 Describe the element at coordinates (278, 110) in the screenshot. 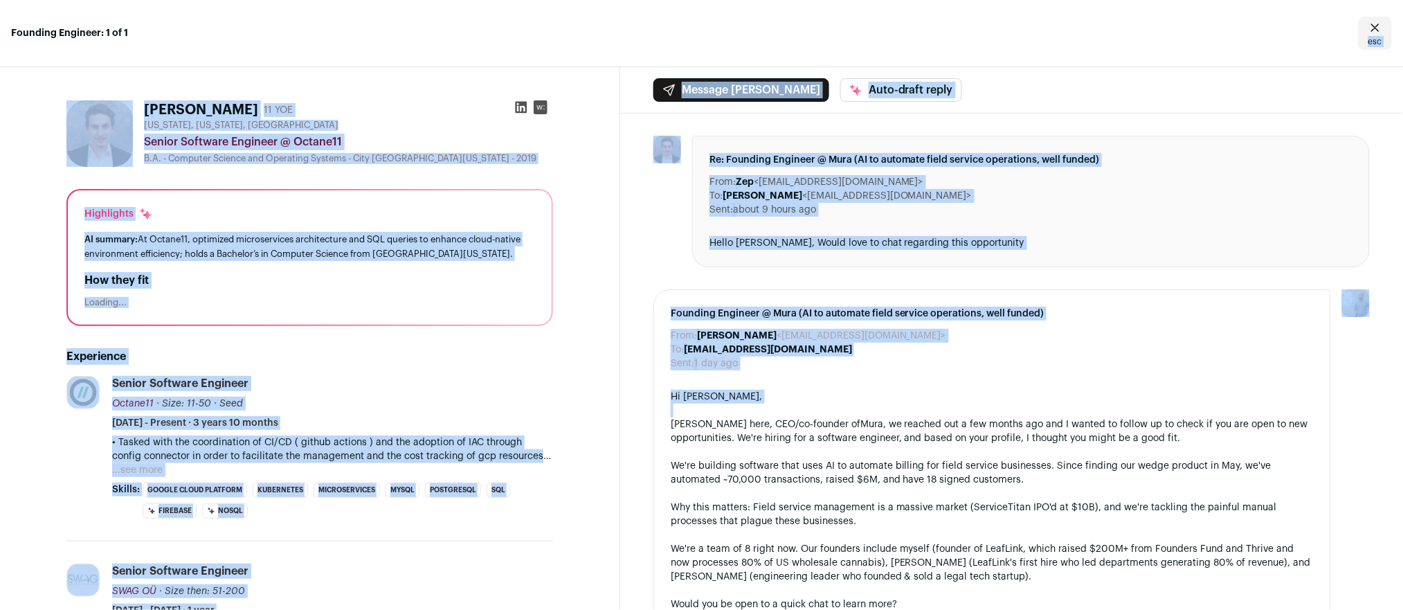

I see `div: 11 YOE` at that location.